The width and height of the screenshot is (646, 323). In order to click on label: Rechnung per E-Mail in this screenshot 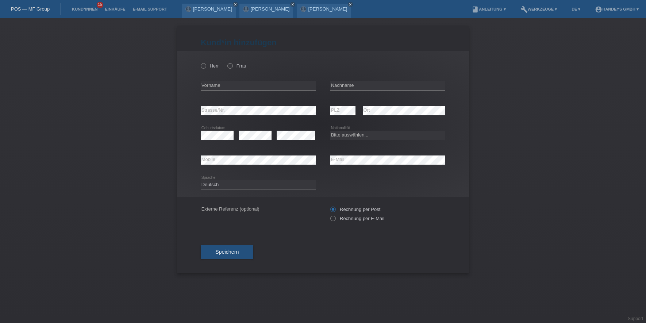, I will do `click(357, 218)`.